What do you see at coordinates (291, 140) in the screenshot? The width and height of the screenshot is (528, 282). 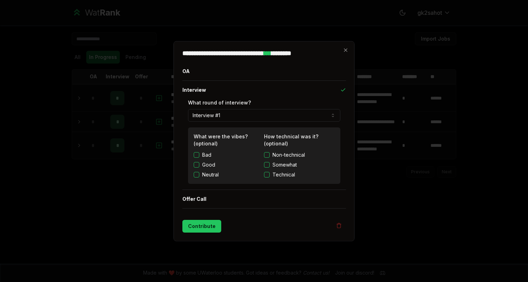 I see `label: How technical was it? (optional)` at bounding box center [291, 140].